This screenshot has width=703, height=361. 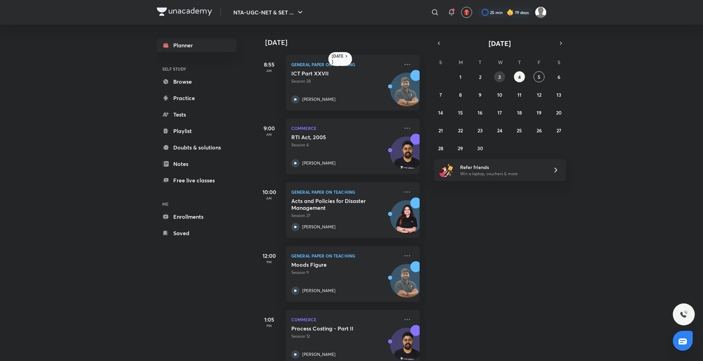 What do you see at coordinates (197, 148) in the screenshot?
I see `a: Doubts & solutions` at bounding box center [197, 148].